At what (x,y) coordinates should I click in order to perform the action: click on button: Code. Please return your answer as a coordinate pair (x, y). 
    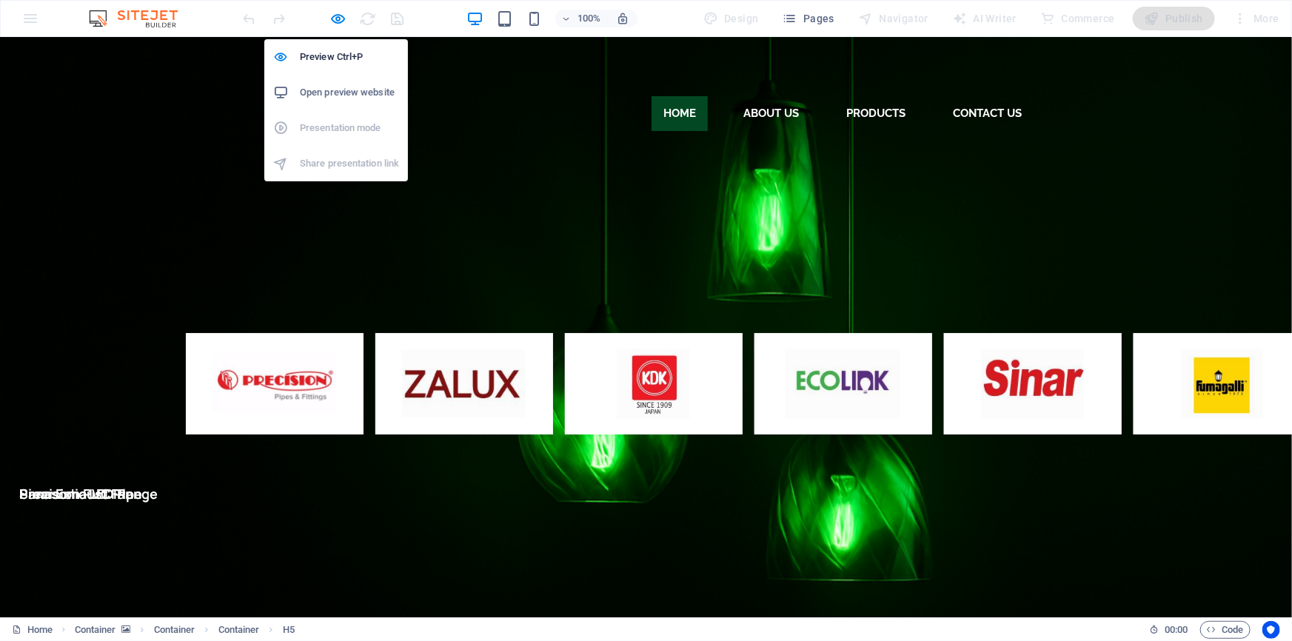
    Looking at the image, I should click on (1226, 630).